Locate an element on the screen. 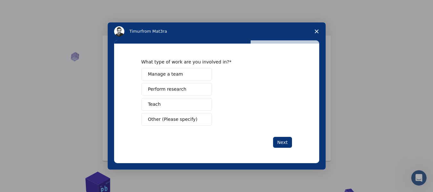  button: Other (Please specify) is located at coordinates (177, 119).